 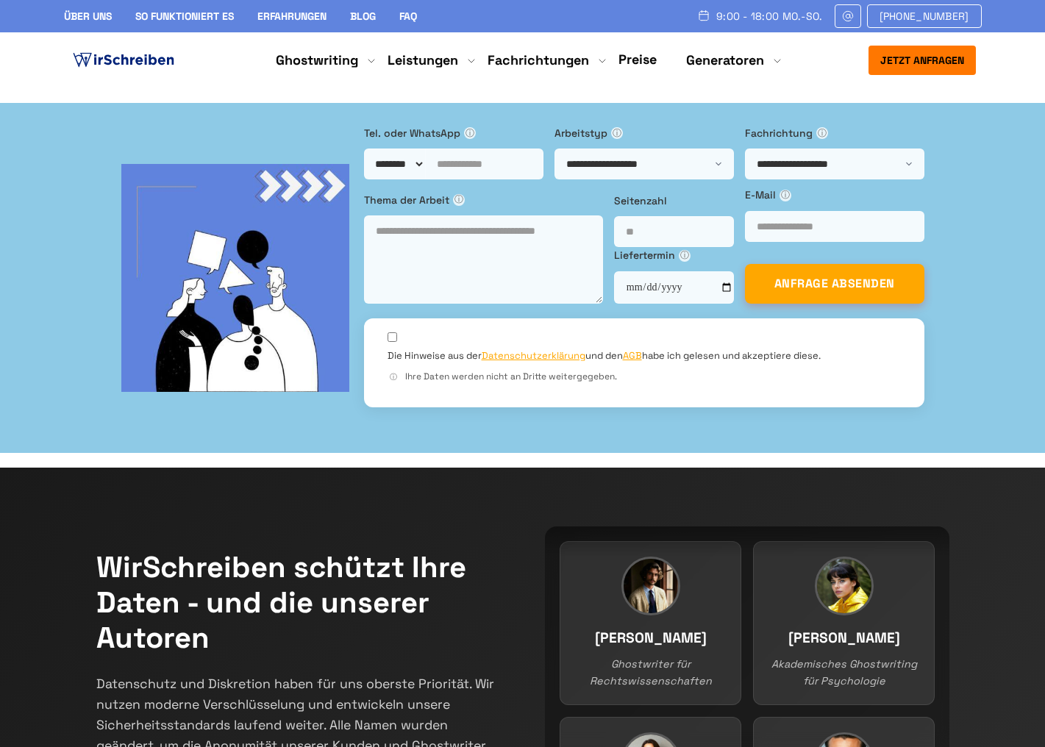 I want to click on a: Fachrichtungen, so click(x=538, y=60).